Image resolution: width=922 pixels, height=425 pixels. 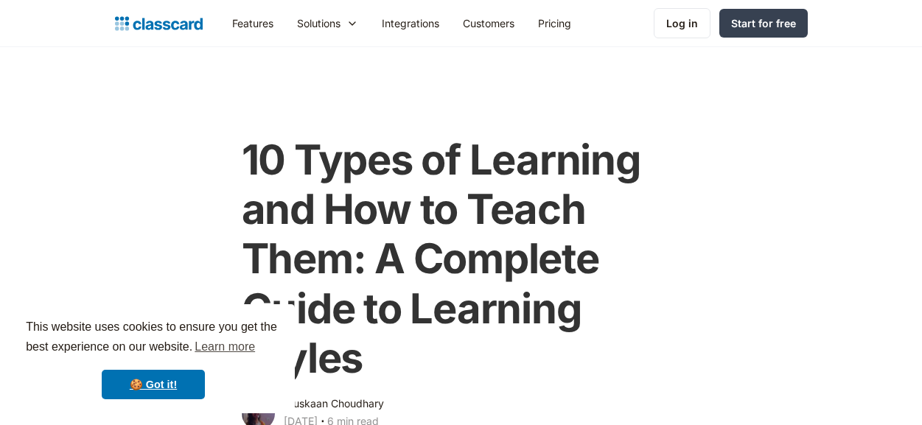 I want to click on a: Features, so click(x=253, y=23).